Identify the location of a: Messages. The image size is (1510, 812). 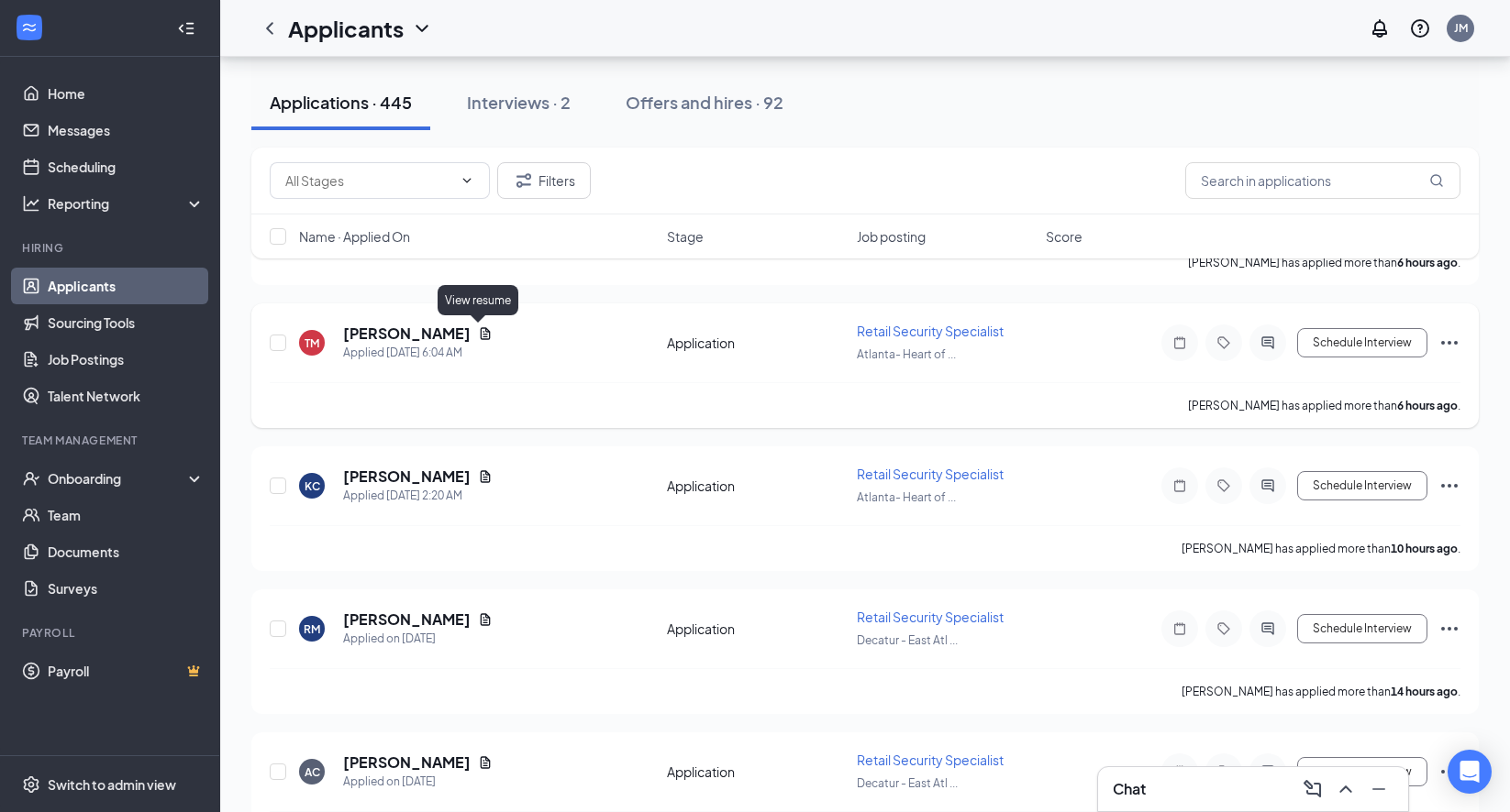
(125, 130).